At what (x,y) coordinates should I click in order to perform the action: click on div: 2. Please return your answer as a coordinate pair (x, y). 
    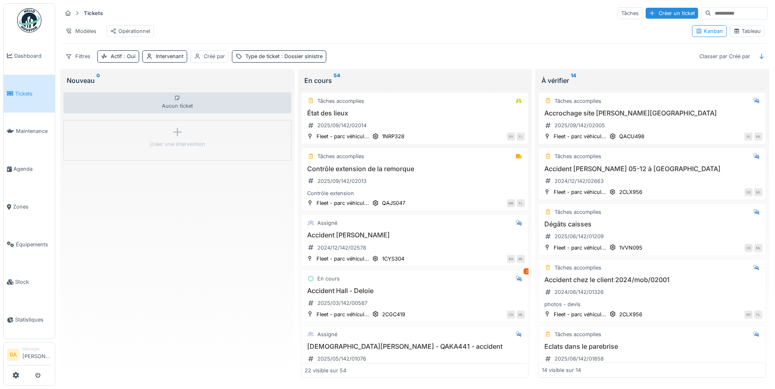
    Looking at the image, I should click on (527, 271).